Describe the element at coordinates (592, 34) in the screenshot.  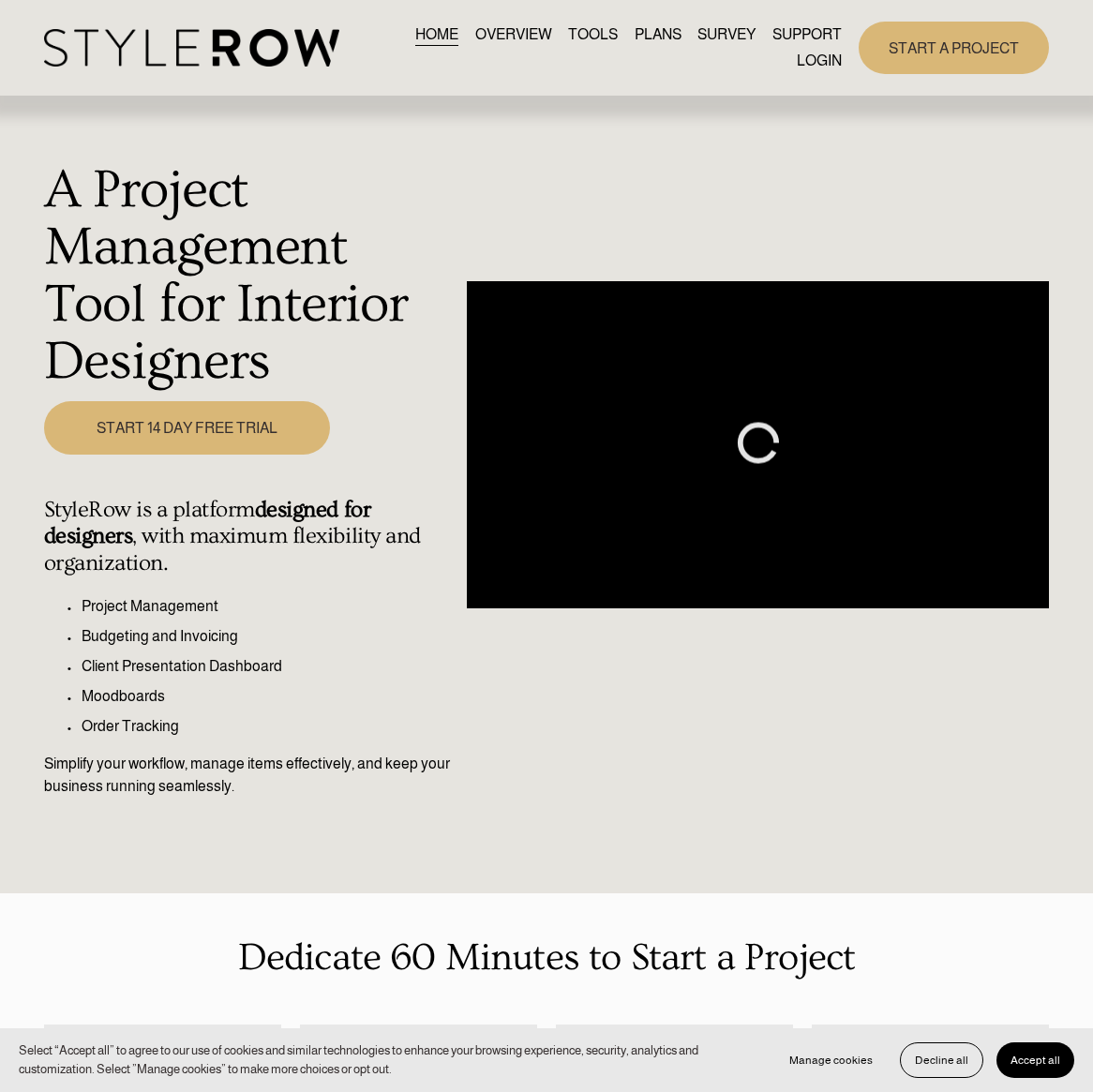
I see `a: TOOLS` at that location.